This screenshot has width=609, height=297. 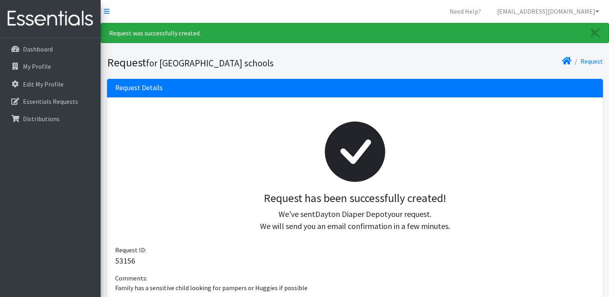 I want to click on span: Dayton Diaper Depot, so click(x=352, y=214).